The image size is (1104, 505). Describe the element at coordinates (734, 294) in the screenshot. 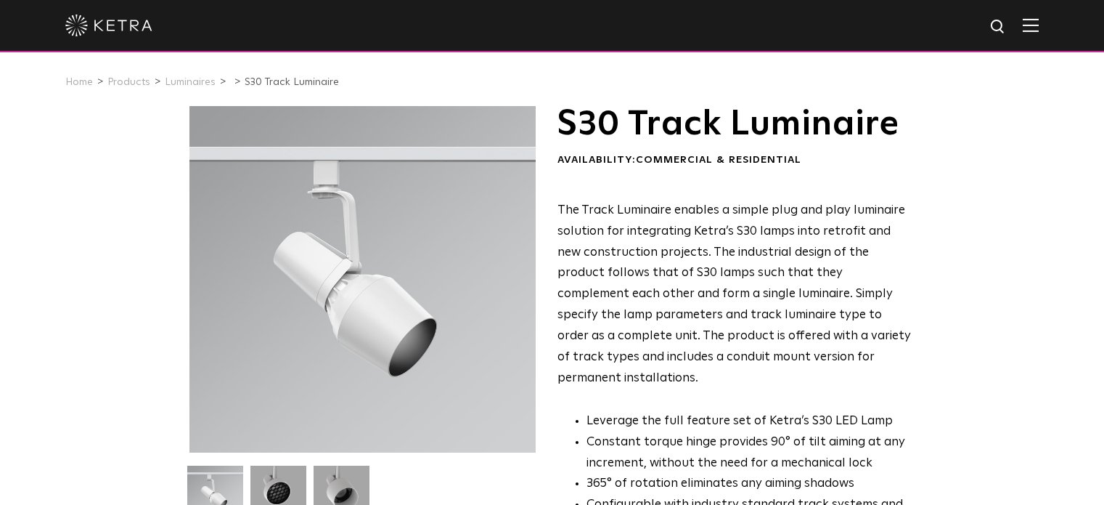

I see `span: The Track Luminaire enables a simple plug and play luminaire solution for integrating Ketra’s S30...` at that location.